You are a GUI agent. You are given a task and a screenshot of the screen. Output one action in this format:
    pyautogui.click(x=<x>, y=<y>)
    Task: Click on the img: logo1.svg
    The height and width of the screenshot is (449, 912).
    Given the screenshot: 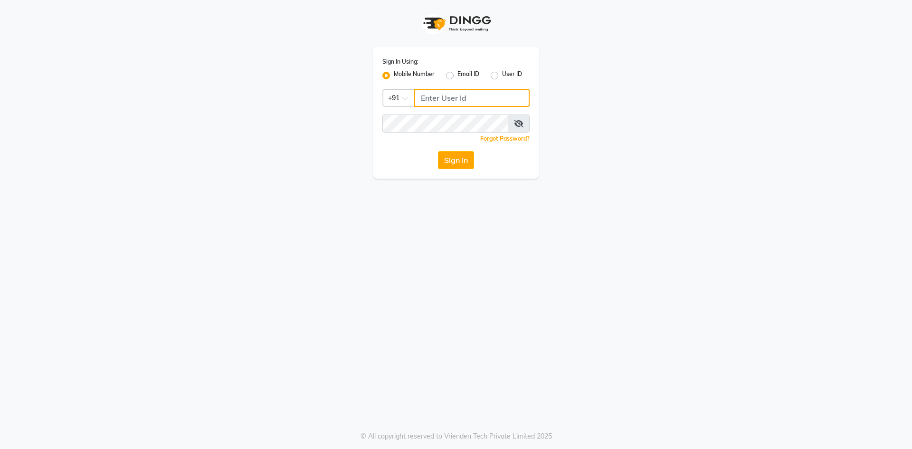 What is the action you would take?
    pyautogui.click(x=456, y=23)
    